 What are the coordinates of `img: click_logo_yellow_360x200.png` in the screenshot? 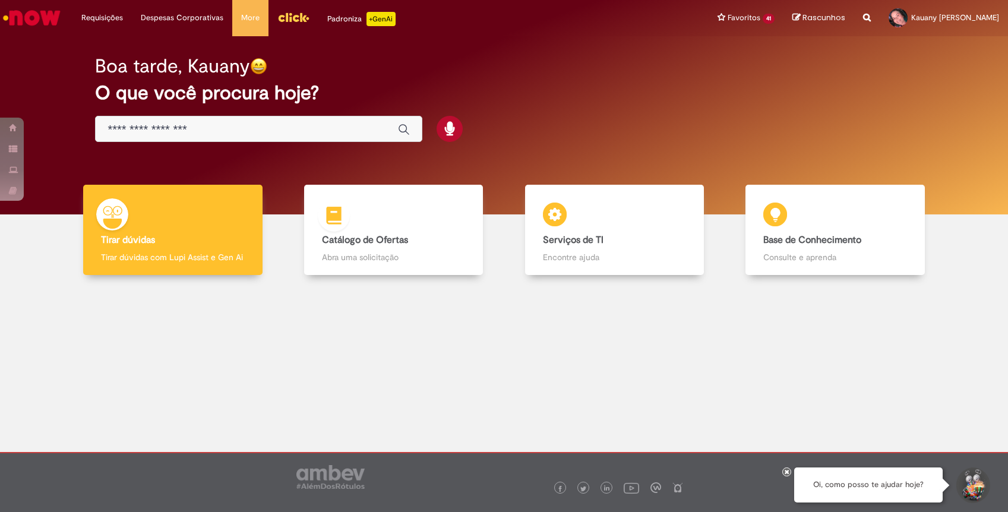 It's located at (294, 17).